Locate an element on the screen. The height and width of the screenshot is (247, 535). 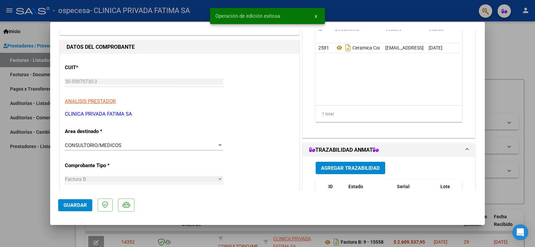
span: Serial is located at coordinates (403, 186).